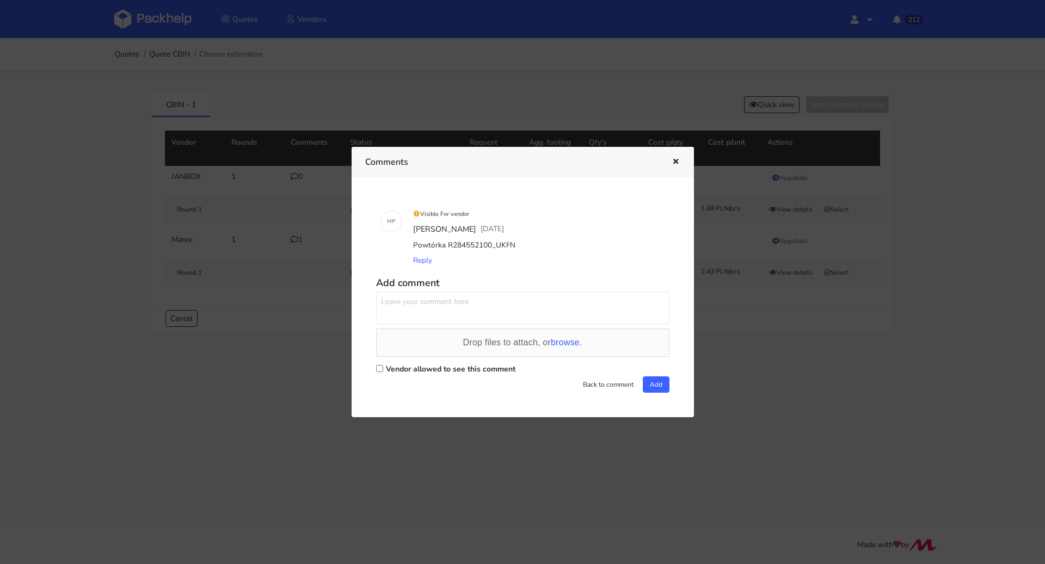 This screenshot has width=1045, height=564. What do you see at coordinates (538, 245) in the screenshot?
I see `div: Powtórka R284552100_UKFN` at bounding box center [538, 245].